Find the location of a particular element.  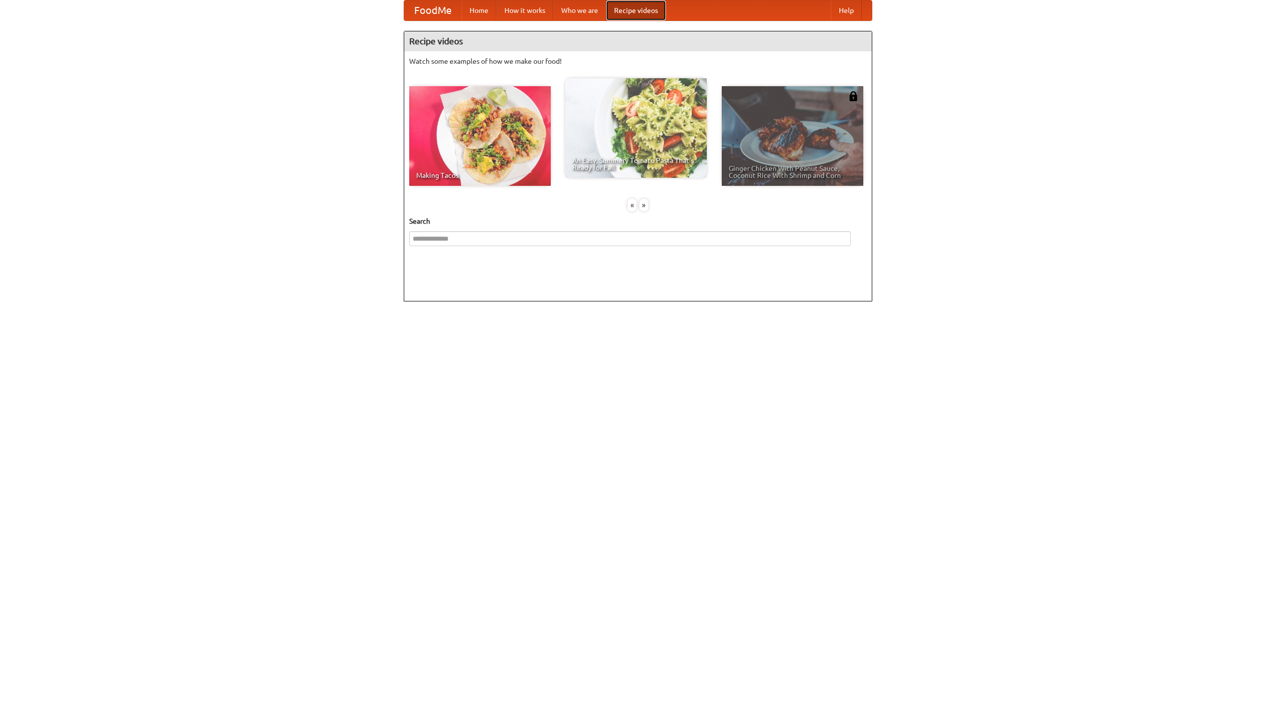

a: Recipe videos is located at coordinates (636, 10).